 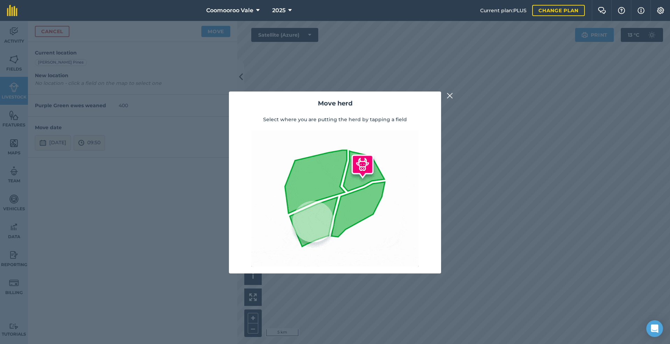 I want to click on span: 2025, so click(x=279, y=10).